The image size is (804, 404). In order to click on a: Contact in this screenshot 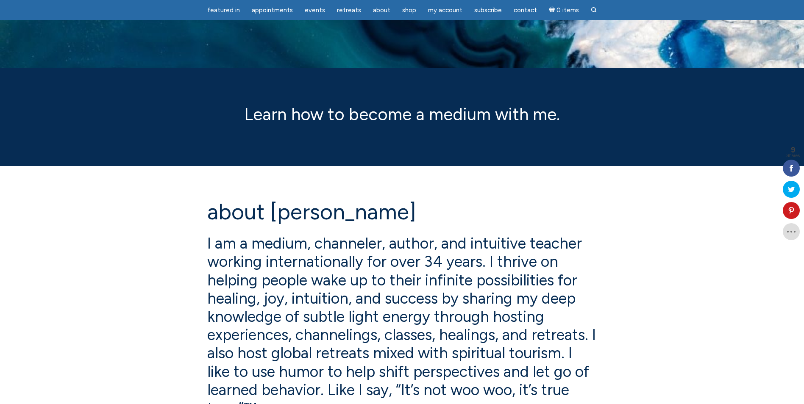, I will do `click(525, 10)`.